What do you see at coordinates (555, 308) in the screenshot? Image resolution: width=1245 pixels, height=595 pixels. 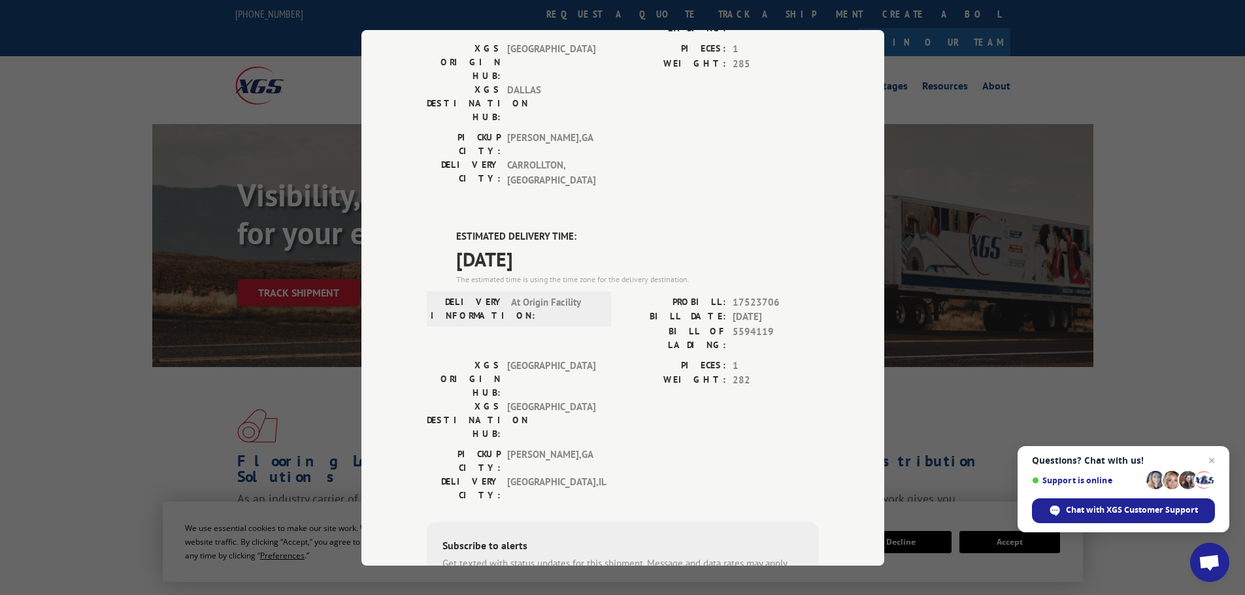 I see `span: At Origin Facility` at bounding box center [555, 308].